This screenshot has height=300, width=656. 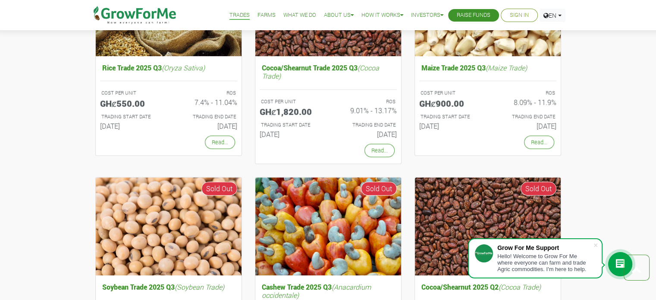 What do you see at coordinates (266, 15) in the screenshot?
I see `a: Farms` at bounding box center [266, 15].